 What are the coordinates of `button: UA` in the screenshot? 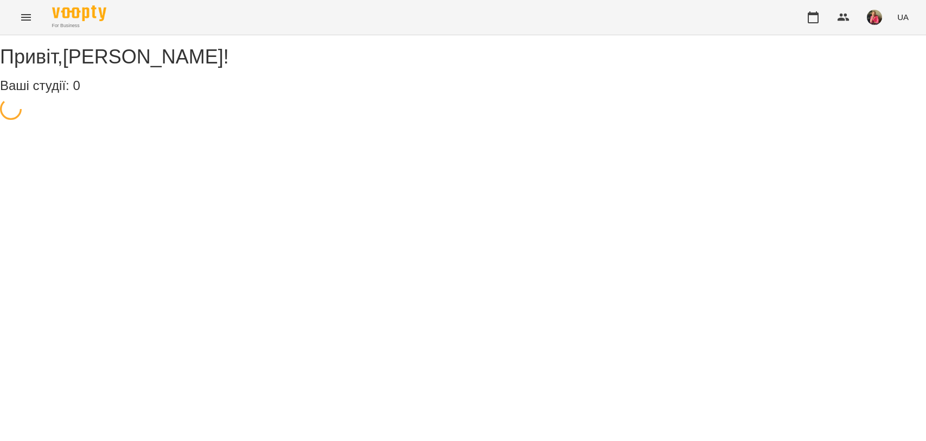 It's located at (903, 17).